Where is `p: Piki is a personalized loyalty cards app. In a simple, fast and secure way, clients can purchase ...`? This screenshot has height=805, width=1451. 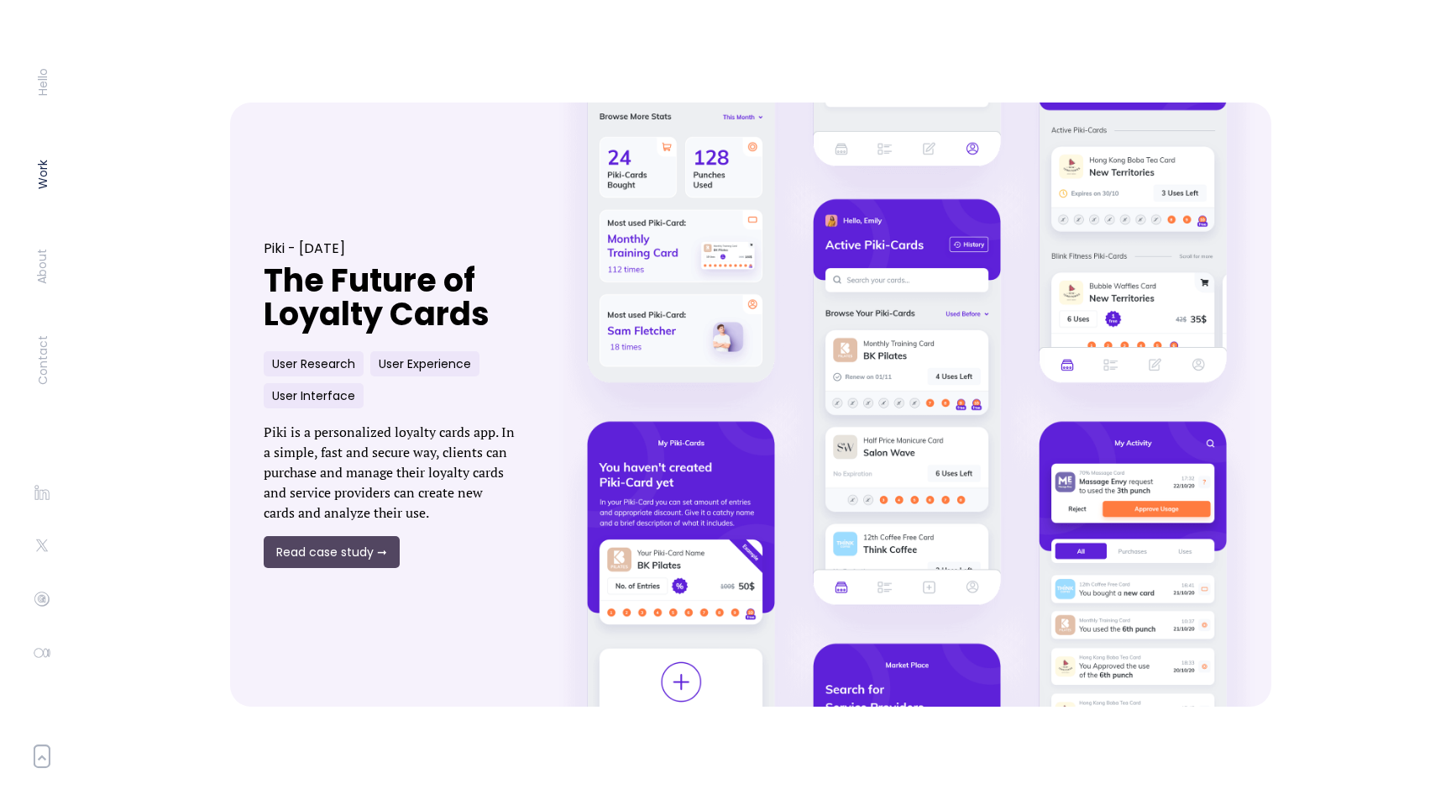 p: Piki is a personalized loyalty cards app. In a simple, fast and secure way, clients can purchase ... is located at coordinates (390, 472).